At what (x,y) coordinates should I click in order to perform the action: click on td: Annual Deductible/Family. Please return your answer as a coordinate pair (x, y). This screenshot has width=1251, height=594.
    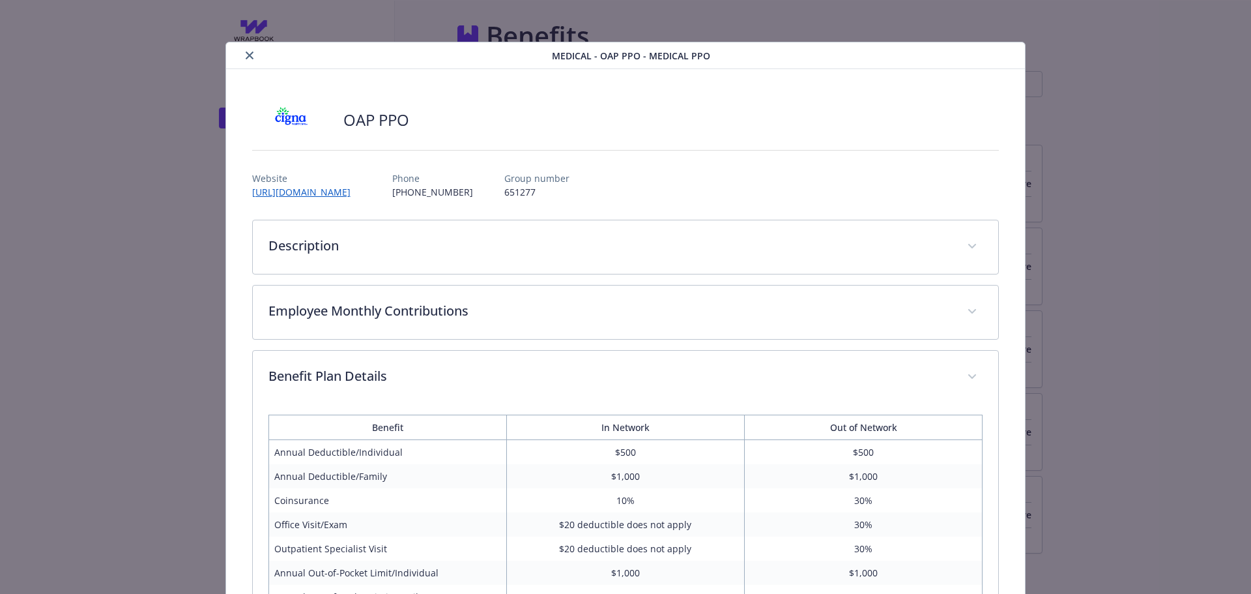
    Looking at the image, I should click on (387, 476).